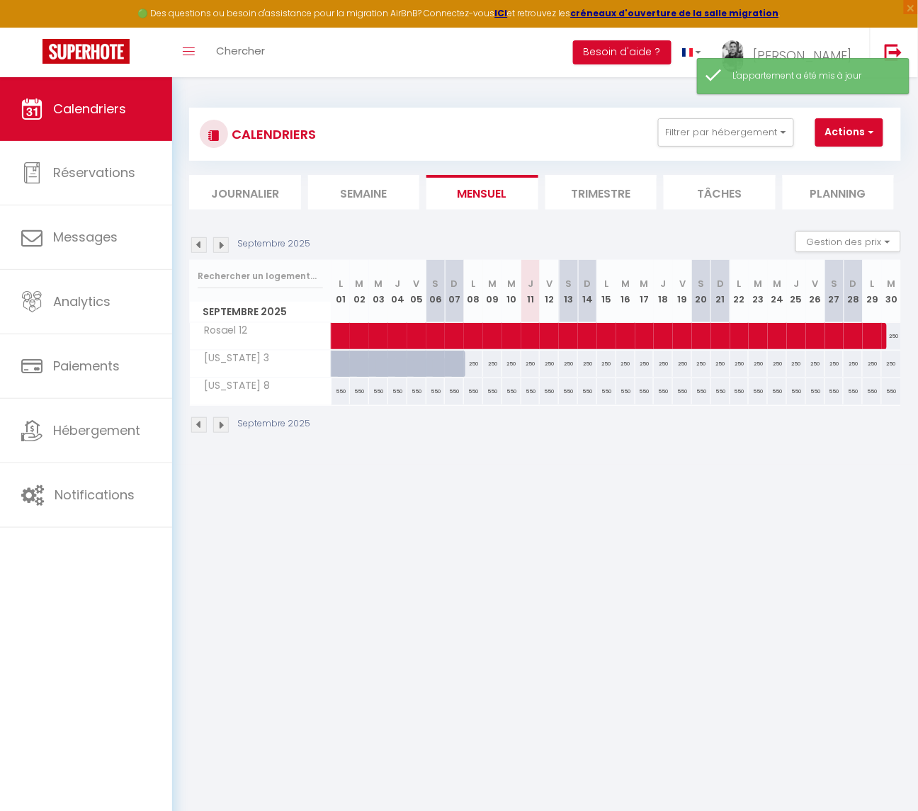 The image size is (918, 811). What do you see at coordinates (675, 13) in the screenshot?
I see `strong: créneaux d'ouverture de la salle migration` at bounding box center [675, 13].